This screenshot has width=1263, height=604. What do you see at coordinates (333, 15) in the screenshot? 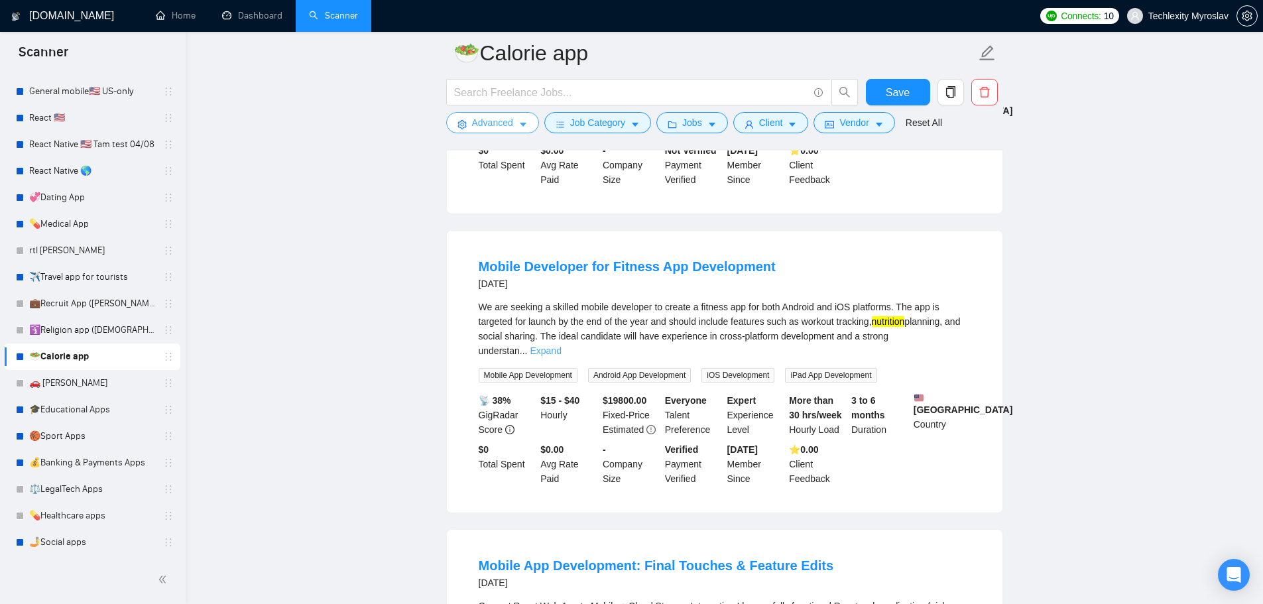
I see `a: searchScanner` at bounding box center [333, 15].